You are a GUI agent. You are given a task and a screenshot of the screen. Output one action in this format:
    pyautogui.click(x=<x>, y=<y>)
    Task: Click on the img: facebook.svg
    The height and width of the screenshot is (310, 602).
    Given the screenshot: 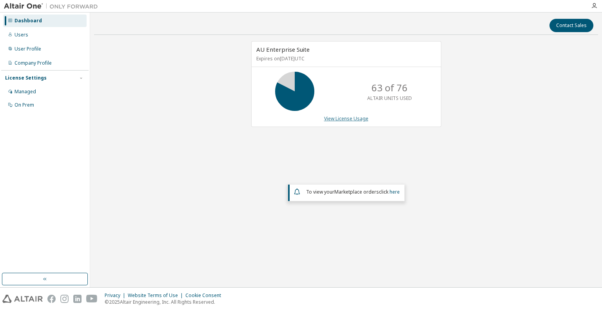 What is the action you would take?
    pyautogui.click(x=51, y=299)
    